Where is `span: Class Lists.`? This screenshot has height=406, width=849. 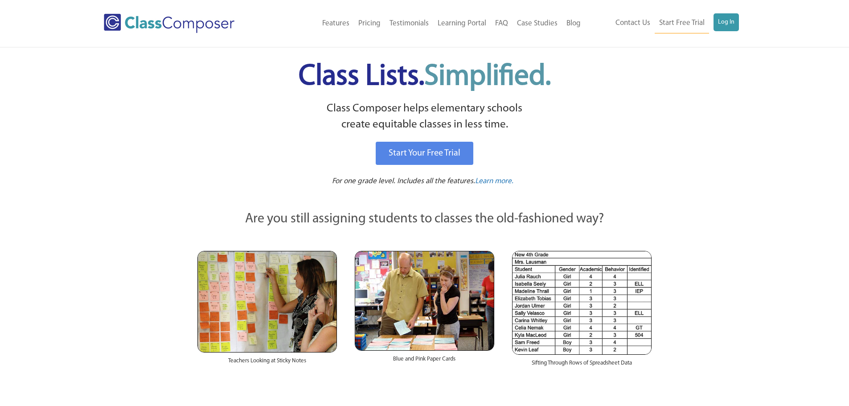
span: Class Lists. is located at coordinates (425, 77).